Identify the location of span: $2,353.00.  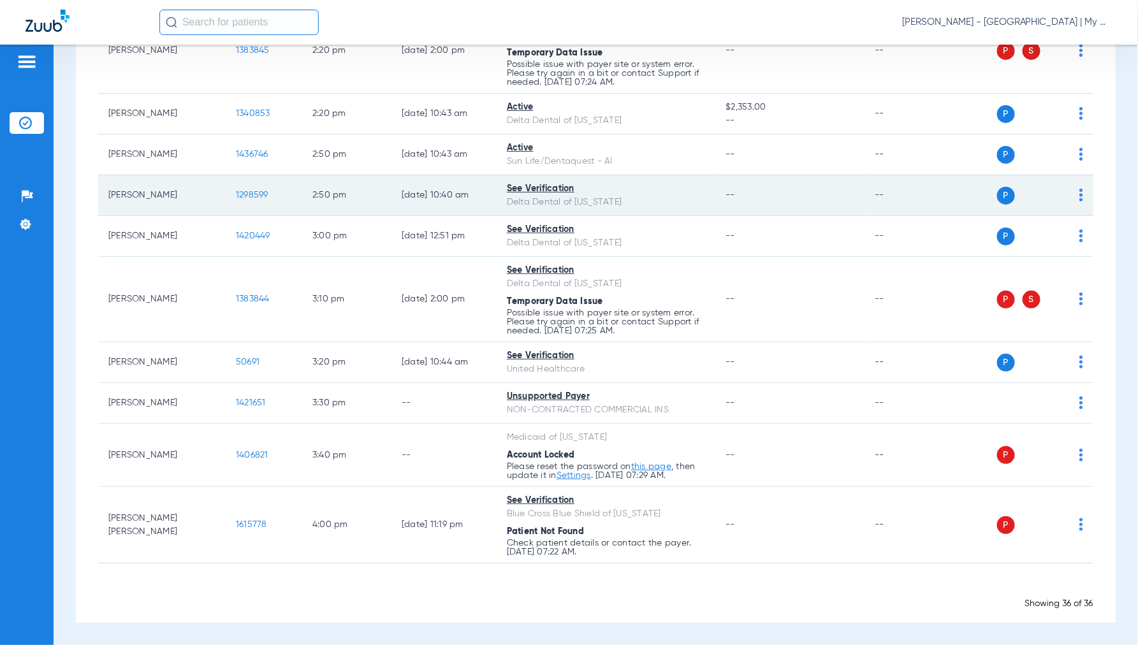
(790, 107).